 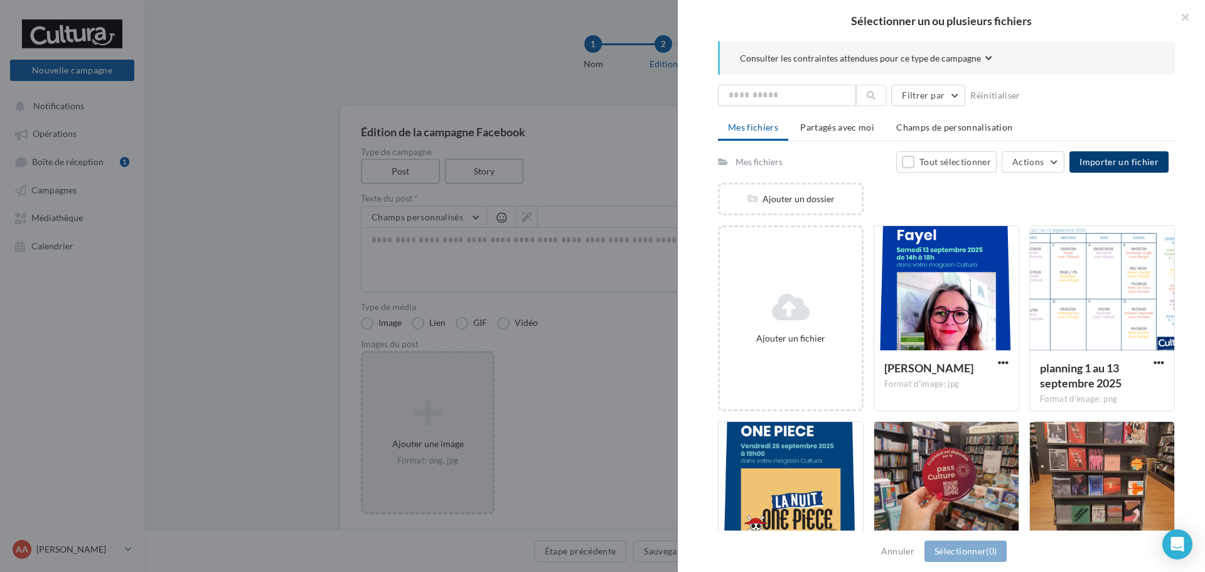 What do you see at coordinates (954, 127) in the screenshot?
I see `span: Champs de personnalisation` at bounding box center [954, 127].